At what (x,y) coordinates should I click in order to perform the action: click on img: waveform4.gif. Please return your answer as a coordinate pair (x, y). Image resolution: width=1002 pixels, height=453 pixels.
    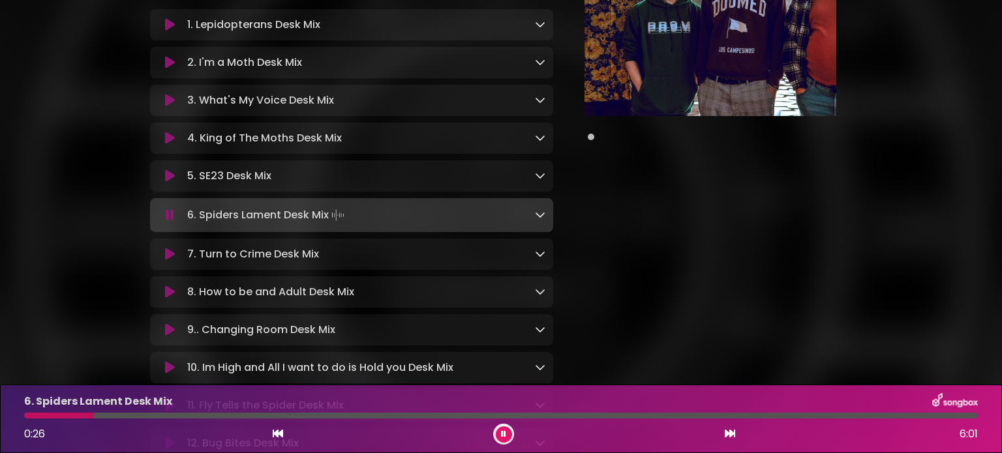
    Looking at the image, I should click on (338, 215).